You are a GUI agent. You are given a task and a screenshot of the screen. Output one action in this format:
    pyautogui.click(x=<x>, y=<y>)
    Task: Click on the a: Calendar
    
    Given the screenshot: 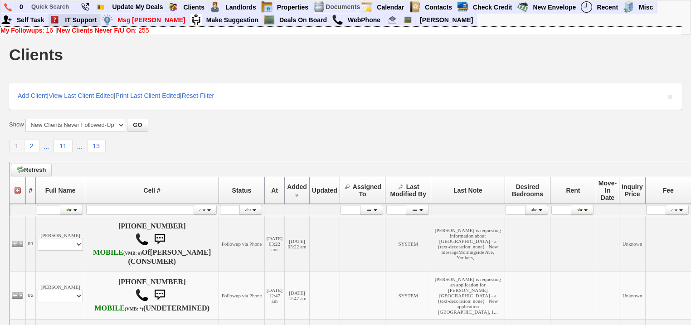 What is the action you would take?
    pyautogui.click(x=390, y=7)
    